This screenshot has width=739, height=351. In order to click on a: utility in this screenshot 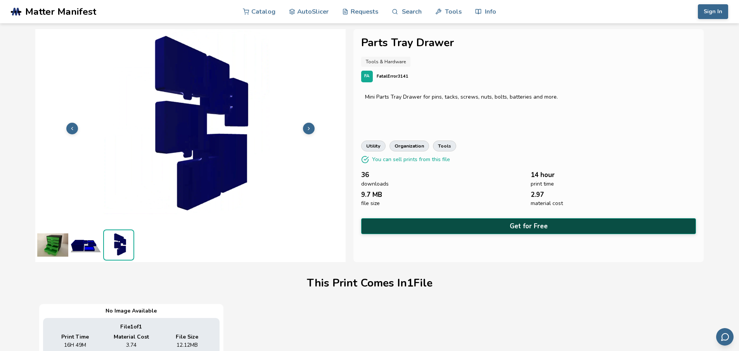, I will do `click(373, 146)`.